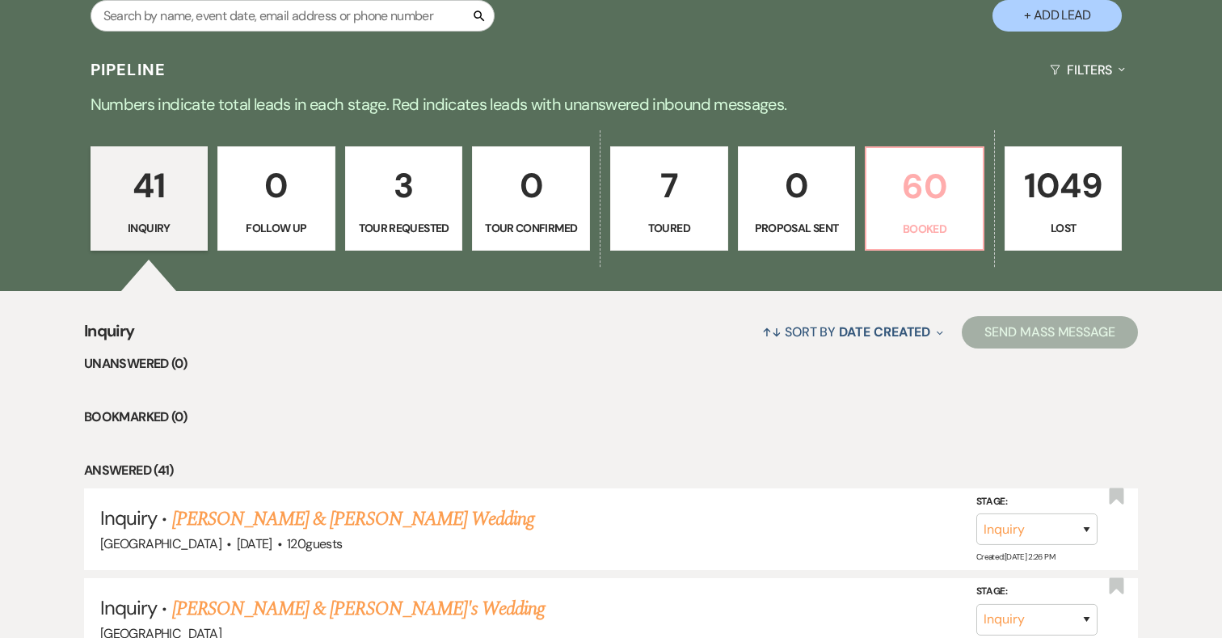 The width and height of the screenshot is (1222, 638). I want to click on p: Inquiry, so click(150, 228).